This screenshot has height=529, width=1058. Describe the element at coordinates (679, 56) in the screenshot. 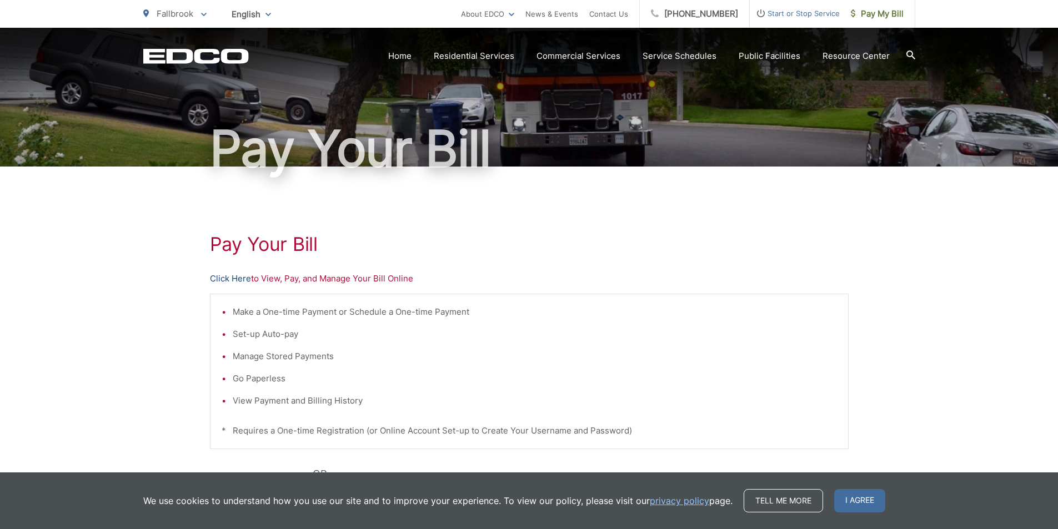

I see `a: Service Schedules` at that location.